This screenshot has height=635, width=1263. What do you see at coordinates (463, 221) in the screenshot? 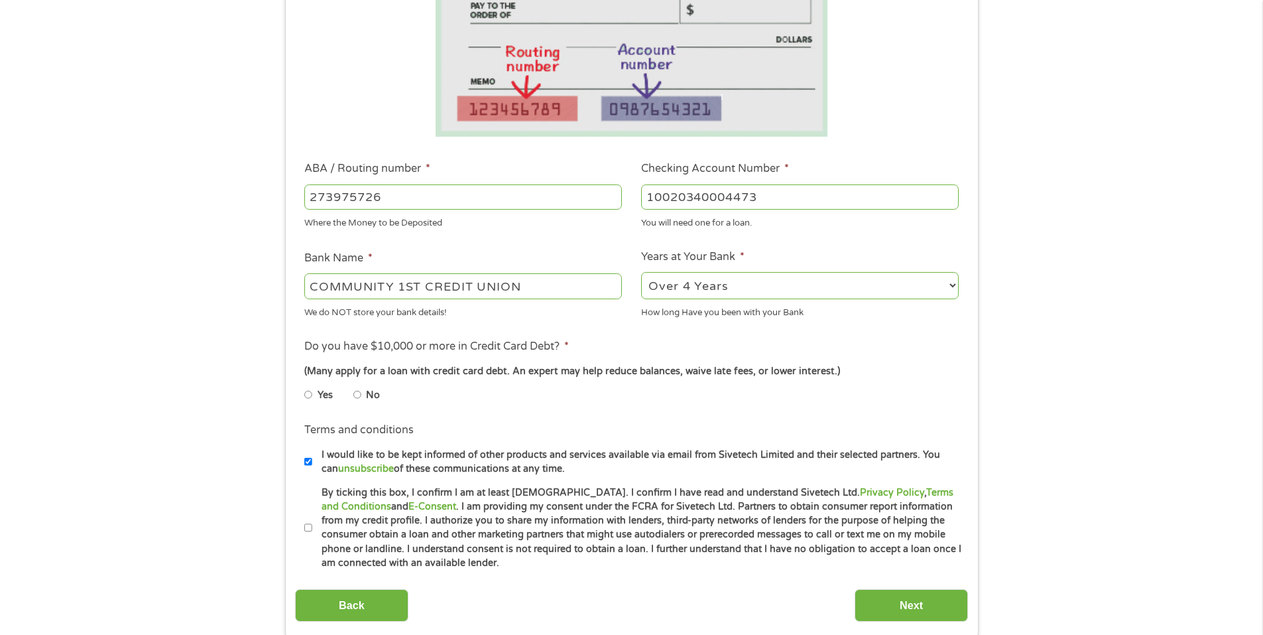
I see `div: Where the Money to be Deposited` at bounding box center [463, 221].